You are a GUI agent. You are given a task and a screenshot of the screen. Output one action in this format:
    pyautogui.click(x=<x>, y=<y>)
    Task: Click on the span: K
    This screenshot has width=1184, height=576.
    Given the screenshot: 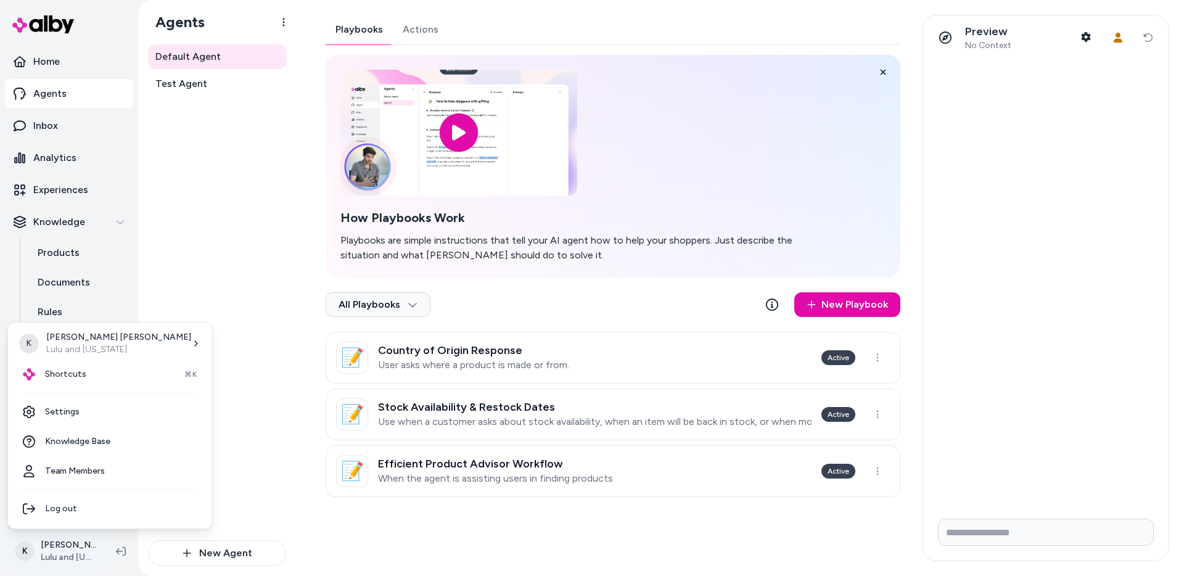 What is the action you would take?
    pyautogui.click(x=29, y=343)
    